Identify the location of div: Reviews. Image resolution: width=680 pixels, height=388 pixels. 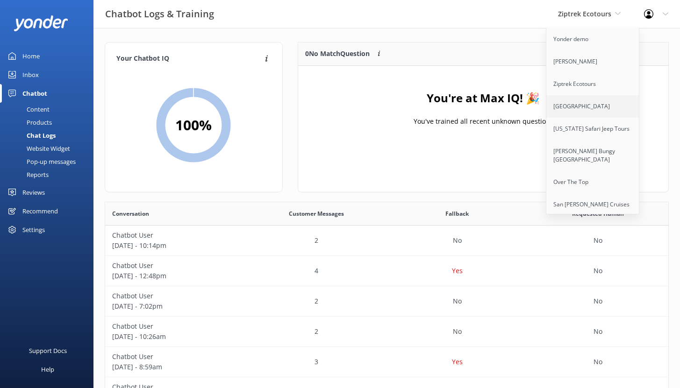
(34, 192).